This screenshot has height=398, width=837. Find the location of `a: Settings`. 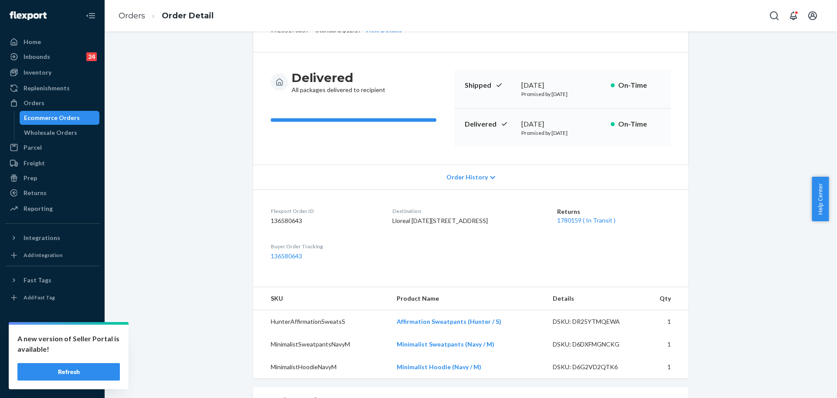

a: Settings is located at coordinates (52, 336).